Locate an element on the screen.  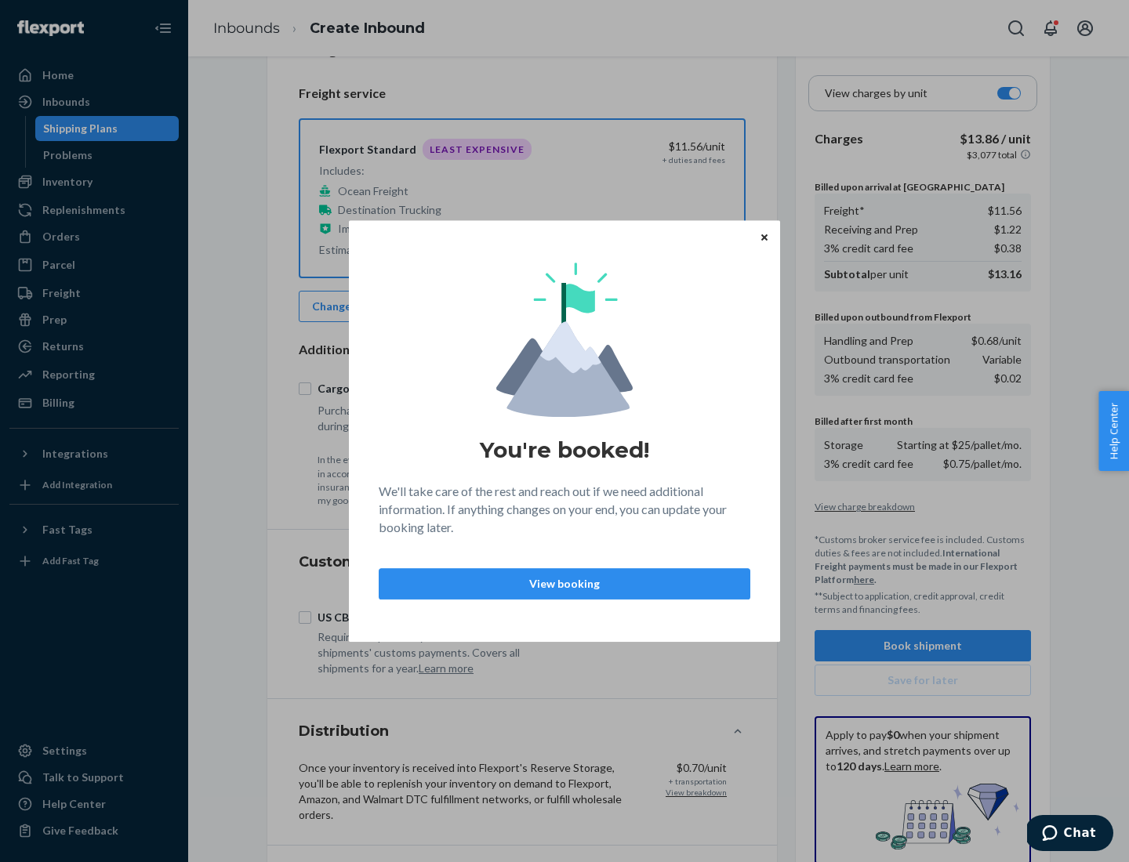
p: We'll take care of the rest and reach out if we need additional information. If anything changes ... is located at coordinates (565, 510).